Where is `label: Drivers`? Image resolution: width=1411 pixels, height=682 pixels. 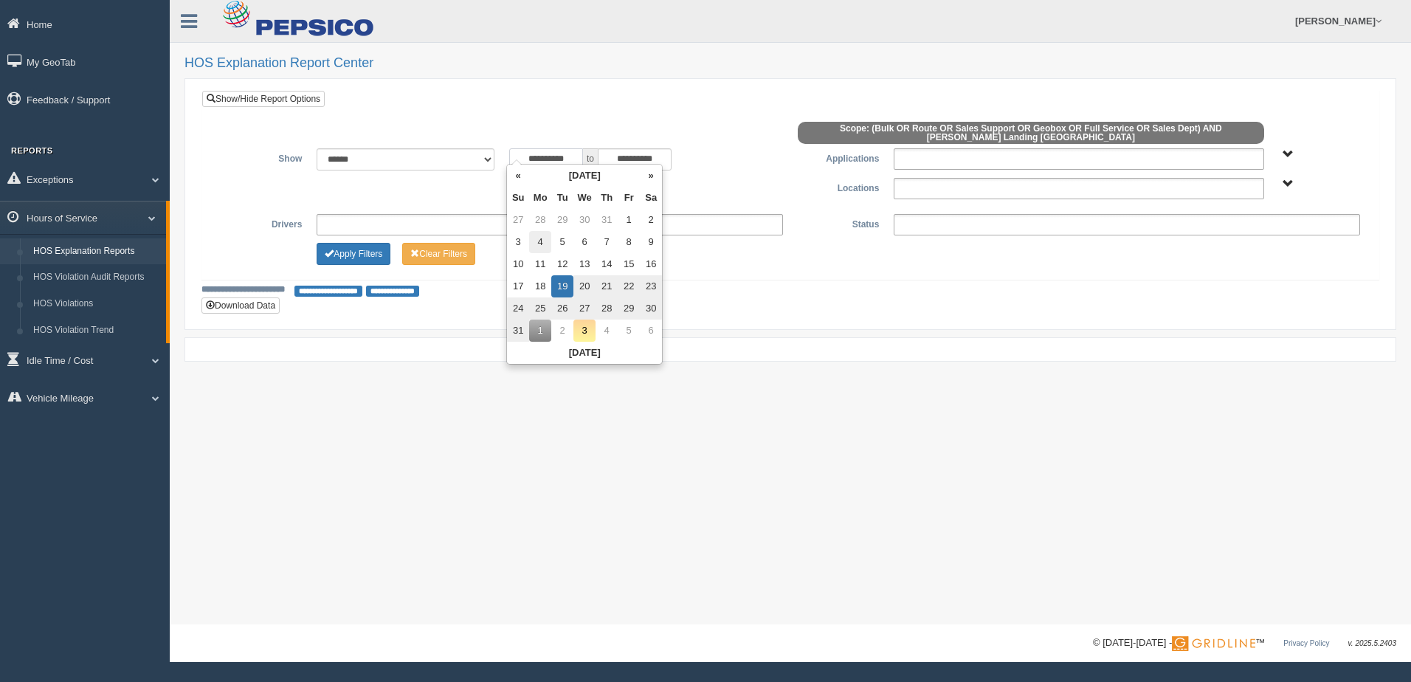
label: Drivers is located at coordinates (261, 223).